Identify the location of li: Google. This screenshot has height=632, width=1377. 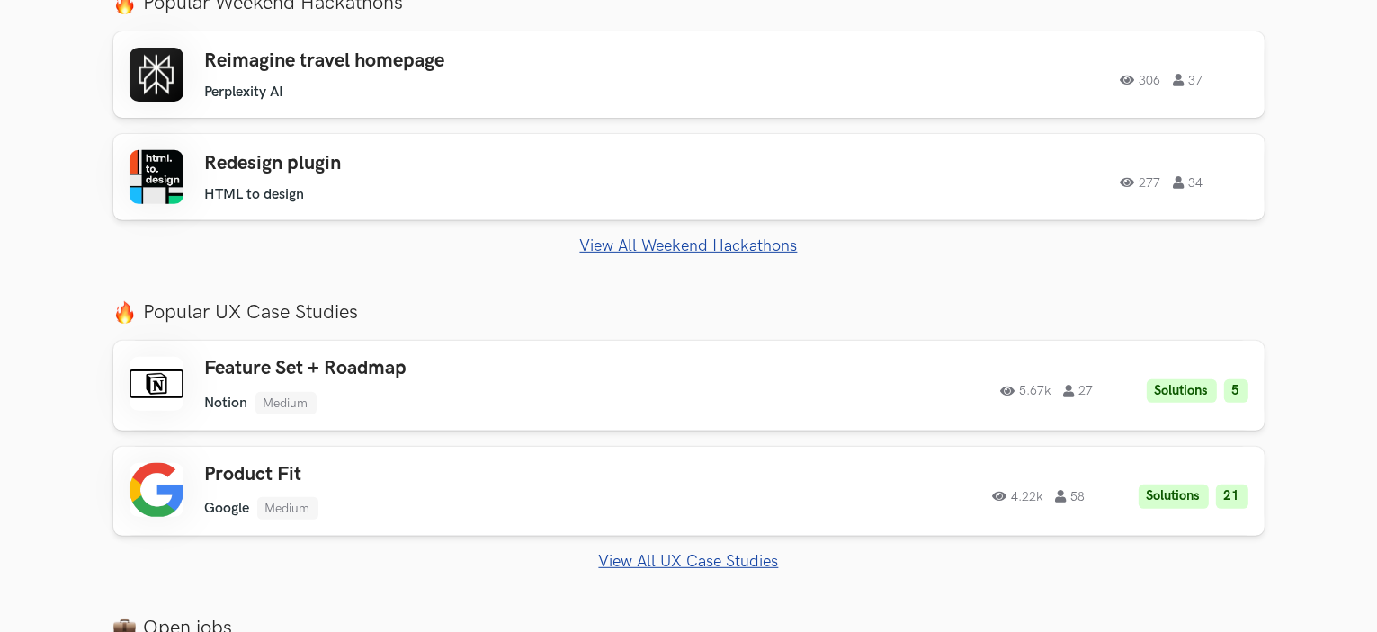
(228, 508).